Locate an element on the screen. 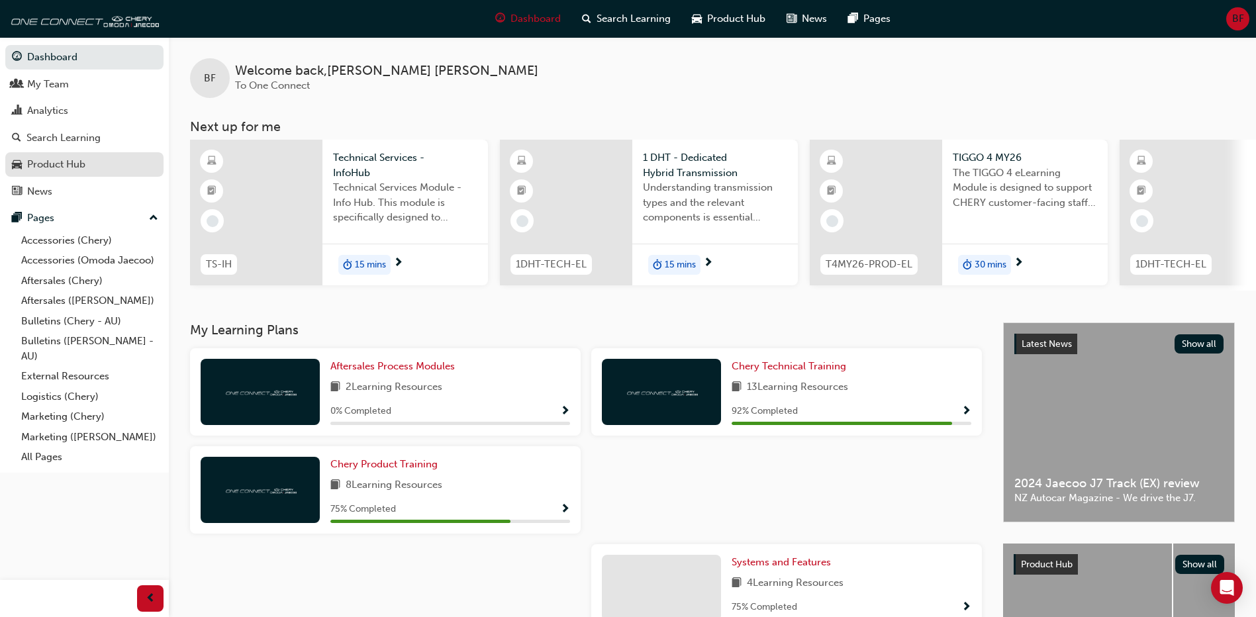  a: All Pages is located at coordinates (89, 457).